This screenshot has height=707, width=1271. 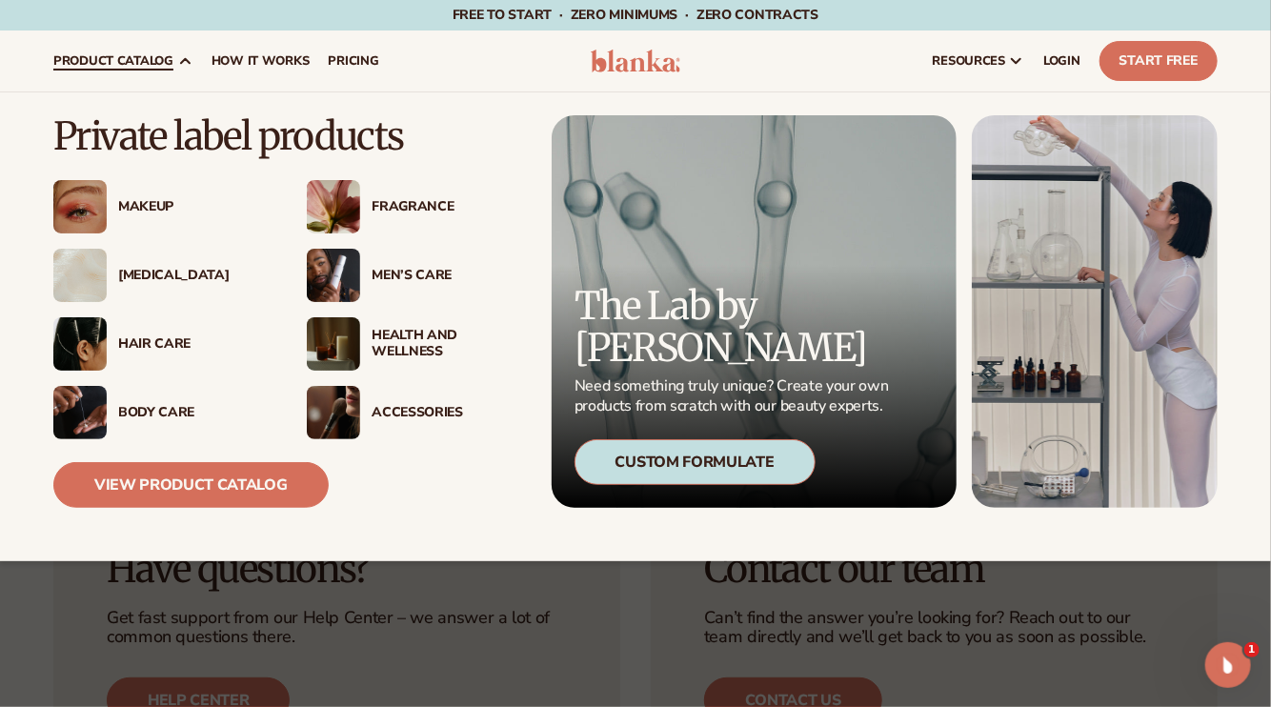 What do you see at coordinates (334, 275) in the screenshot?
I see `img: Male holding moisturizer bottle.` at bounding box center [334, 275].